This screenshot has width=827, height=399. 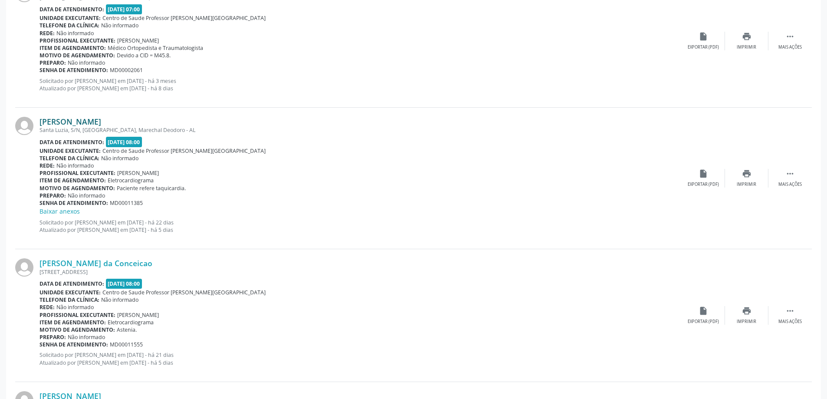 I want to click on span: MD00002061, so click(x=126, y=70).